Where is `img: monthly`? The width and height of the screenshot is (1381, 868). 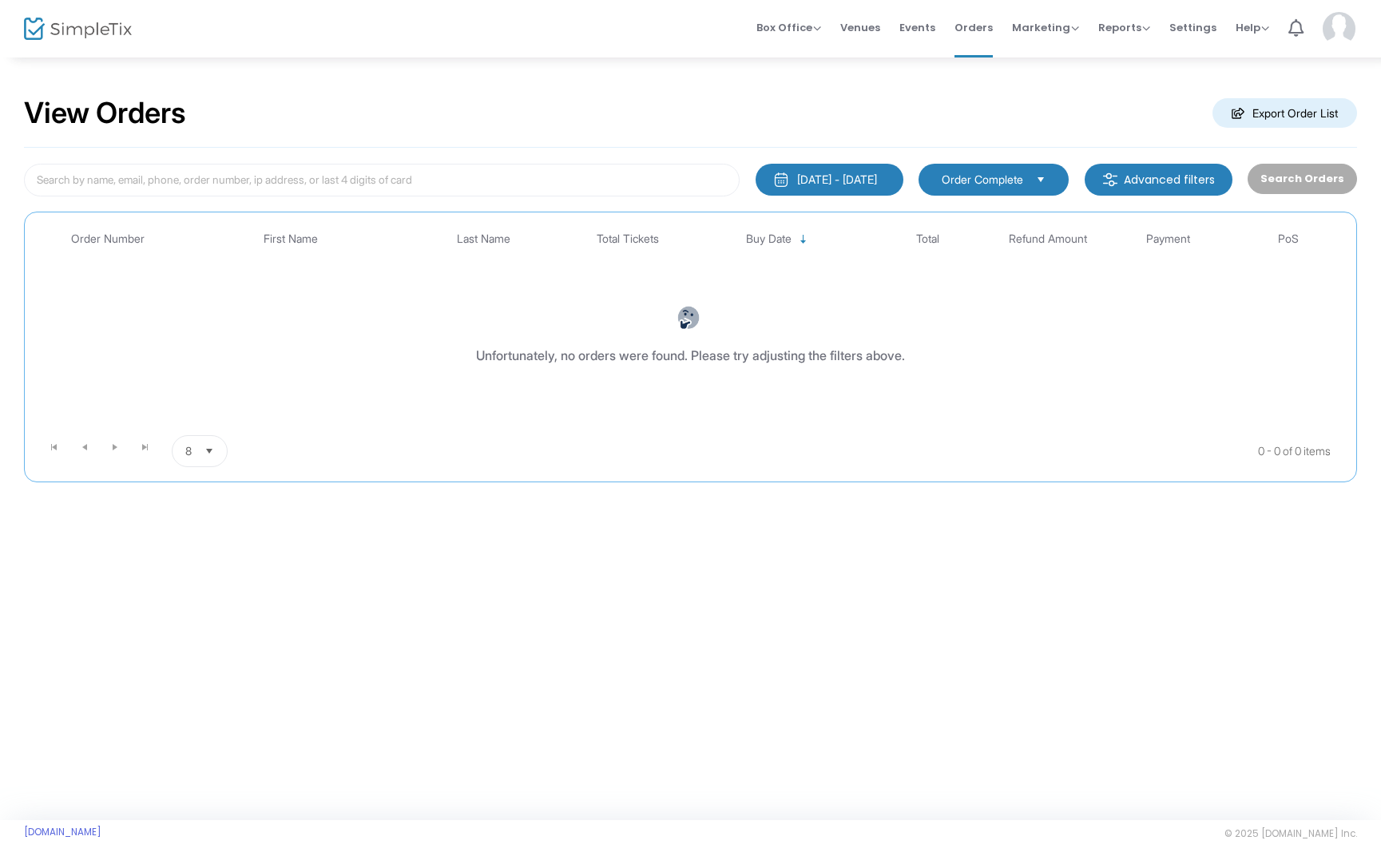
img: monthly is located at coordinates (781, 179).